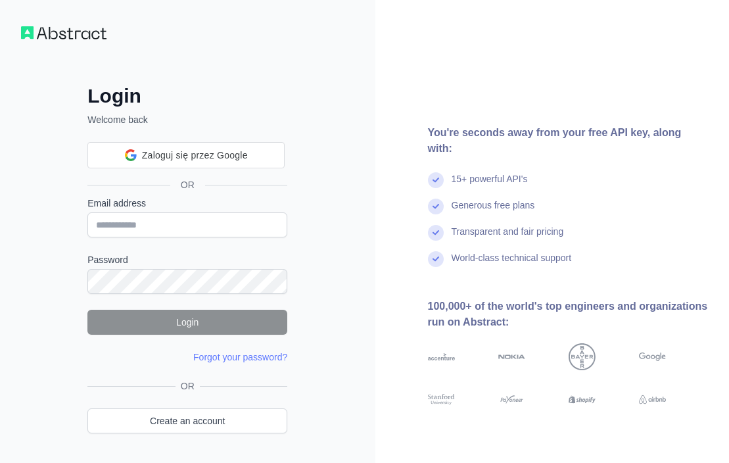 Image resolution: width=729 pixels, height=463 pixels. I want to click on div: 15+ powerful API's, so click(490, 185).